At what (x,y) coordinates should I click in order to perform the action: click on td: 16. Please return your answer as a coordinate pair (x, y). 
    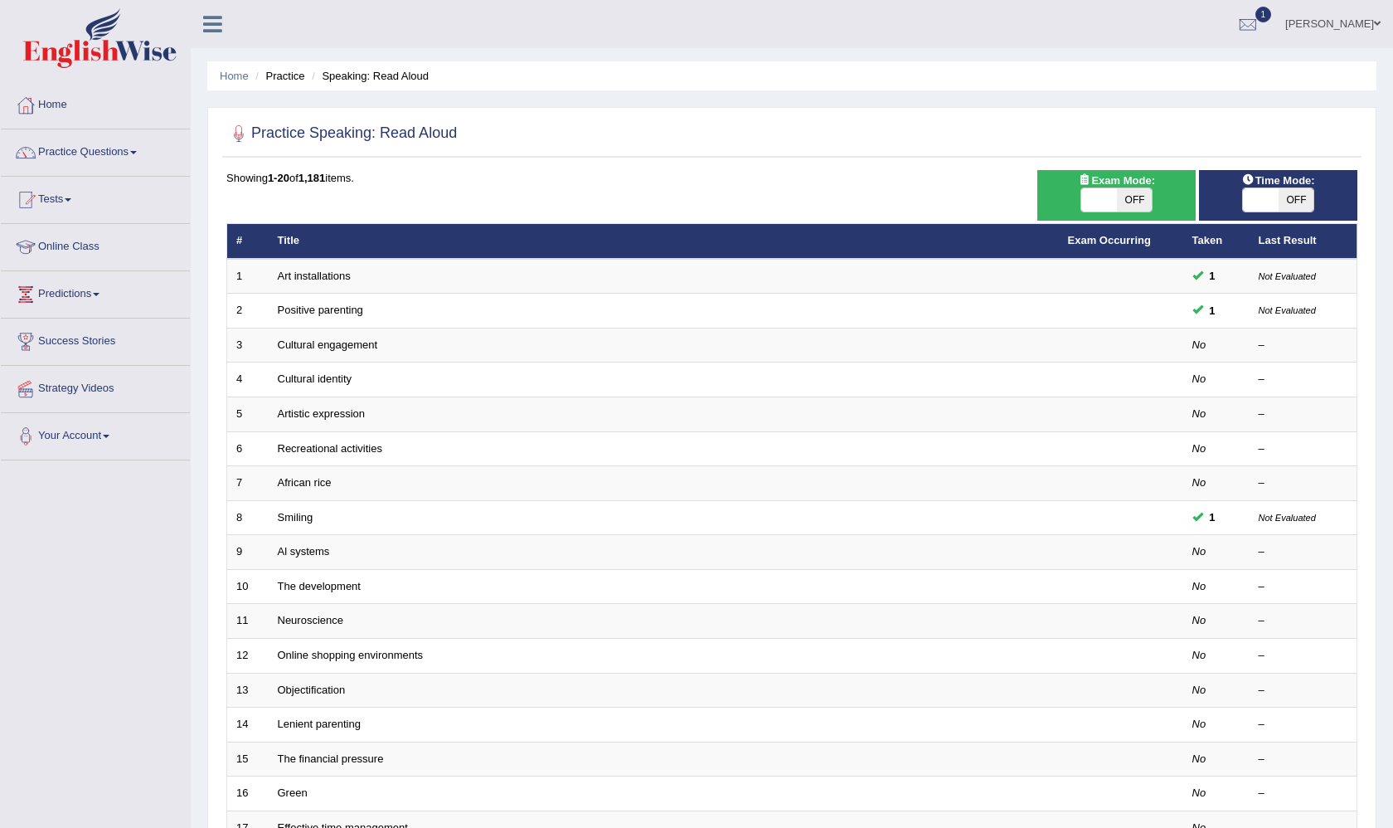
    Looking at the image, I should click on (248, 794).